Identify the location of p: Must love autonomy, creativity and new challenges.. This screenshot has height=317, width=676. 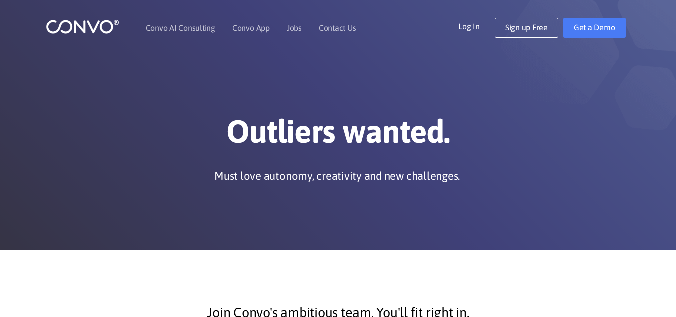
(337, 176).